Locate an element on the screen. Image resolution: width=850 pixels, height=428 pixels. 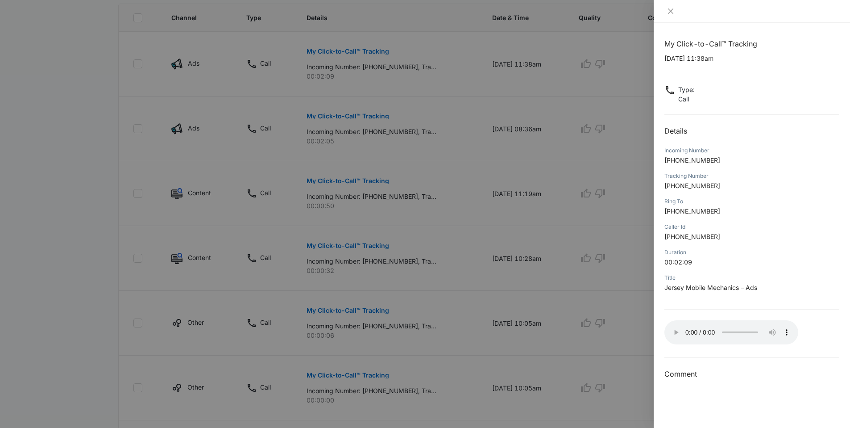
div: Title is located at coordinates (752, 278).